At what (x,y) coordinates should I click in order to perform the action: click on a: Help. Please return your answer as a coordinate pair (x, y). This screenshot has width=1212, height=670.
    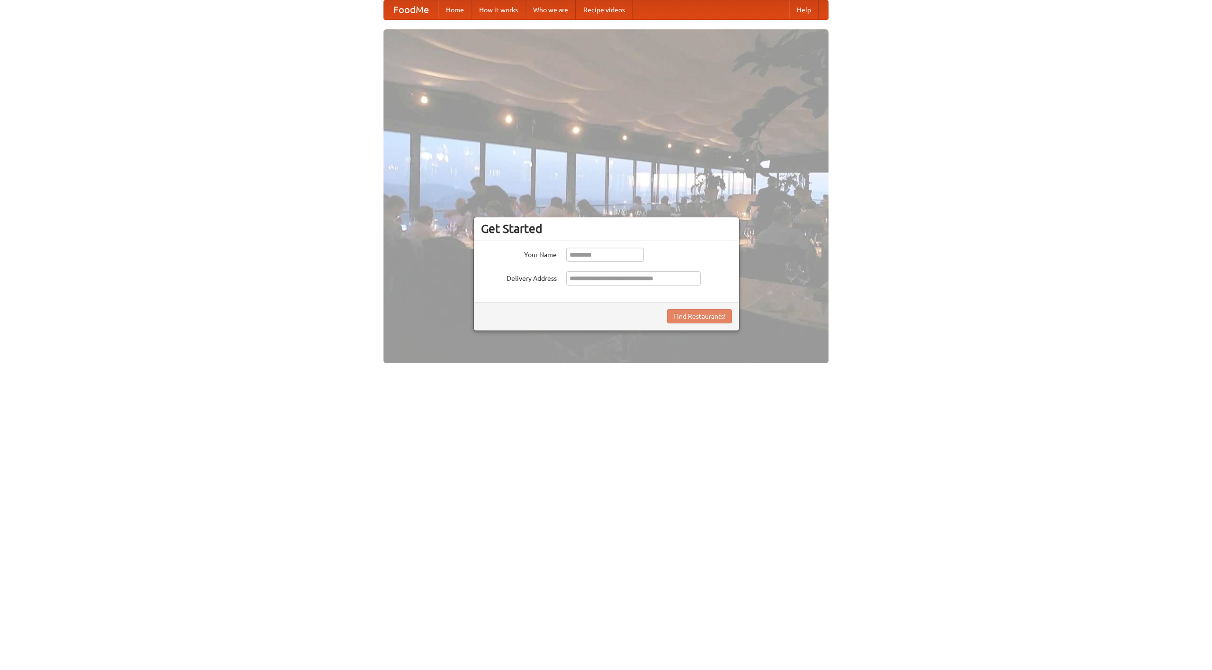
    Looking at the image, I should click on (804, 10).